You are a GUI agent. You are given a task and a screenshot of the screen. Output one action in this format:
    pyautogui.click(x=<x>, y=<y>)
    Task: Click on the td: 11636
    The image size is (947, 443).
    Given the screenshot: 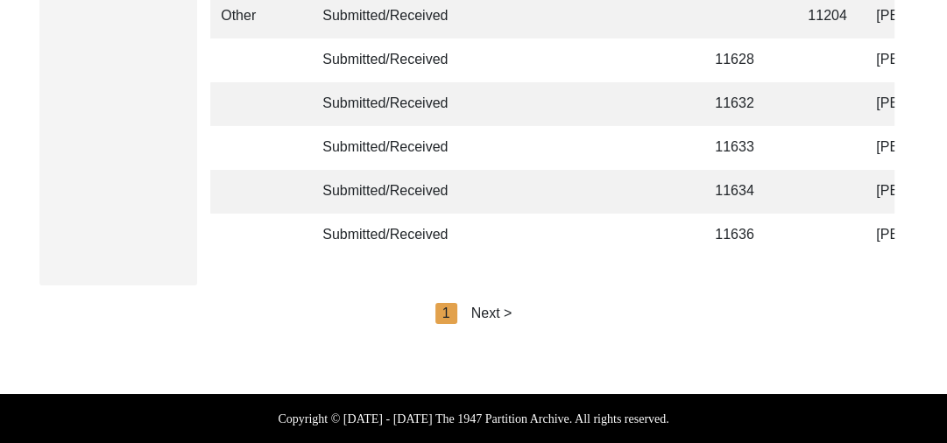 What is the action you would take?
    pyautogui.click(x=744, y=236)
    